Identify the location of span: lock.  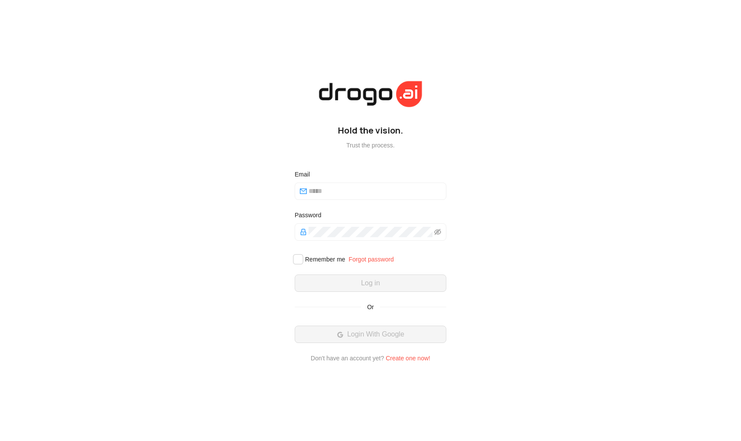
(303, 232).